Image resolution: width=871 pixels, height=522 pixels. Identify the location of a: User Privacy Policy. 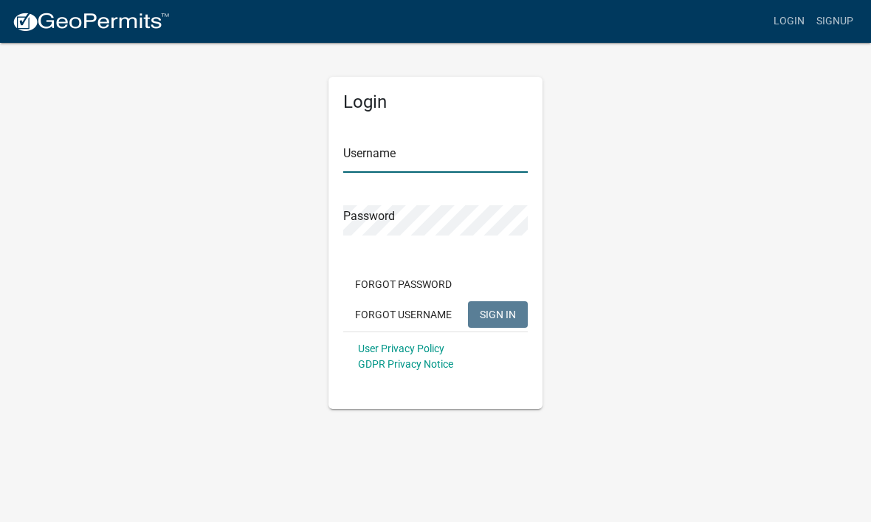
(401, 348).